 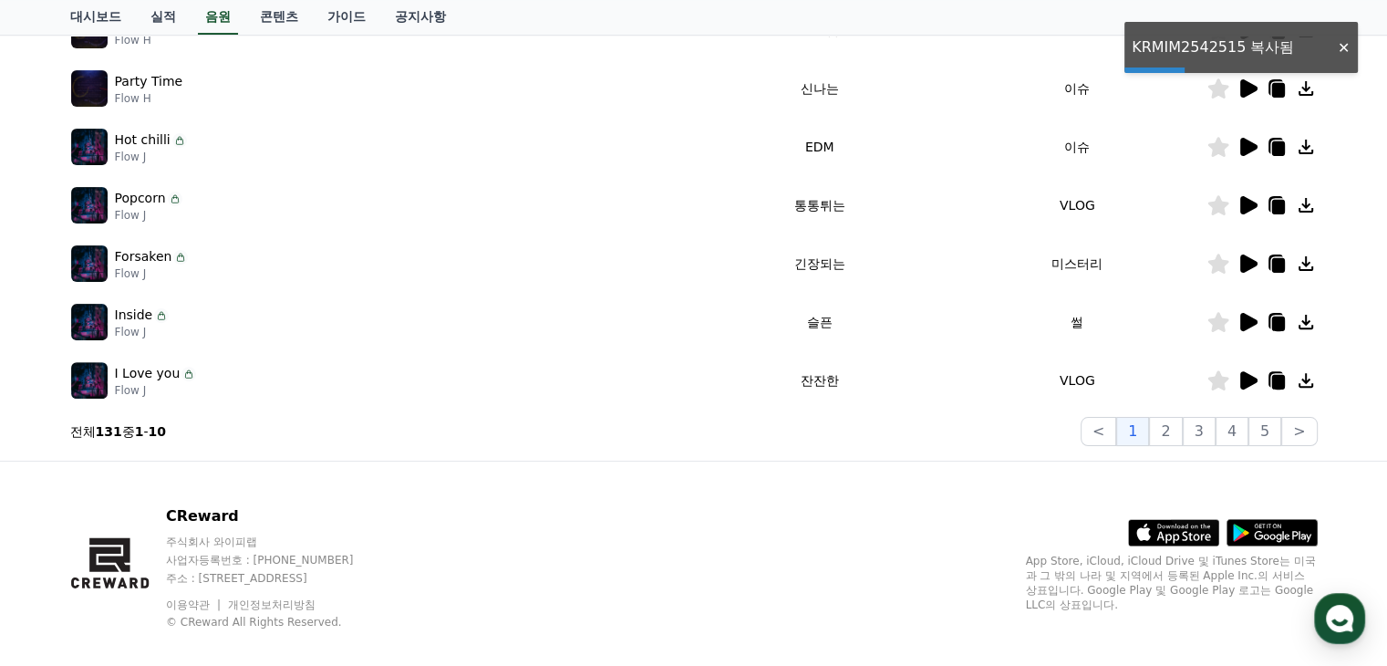 I want to click on span: Messages, so click(x=178, y=550).